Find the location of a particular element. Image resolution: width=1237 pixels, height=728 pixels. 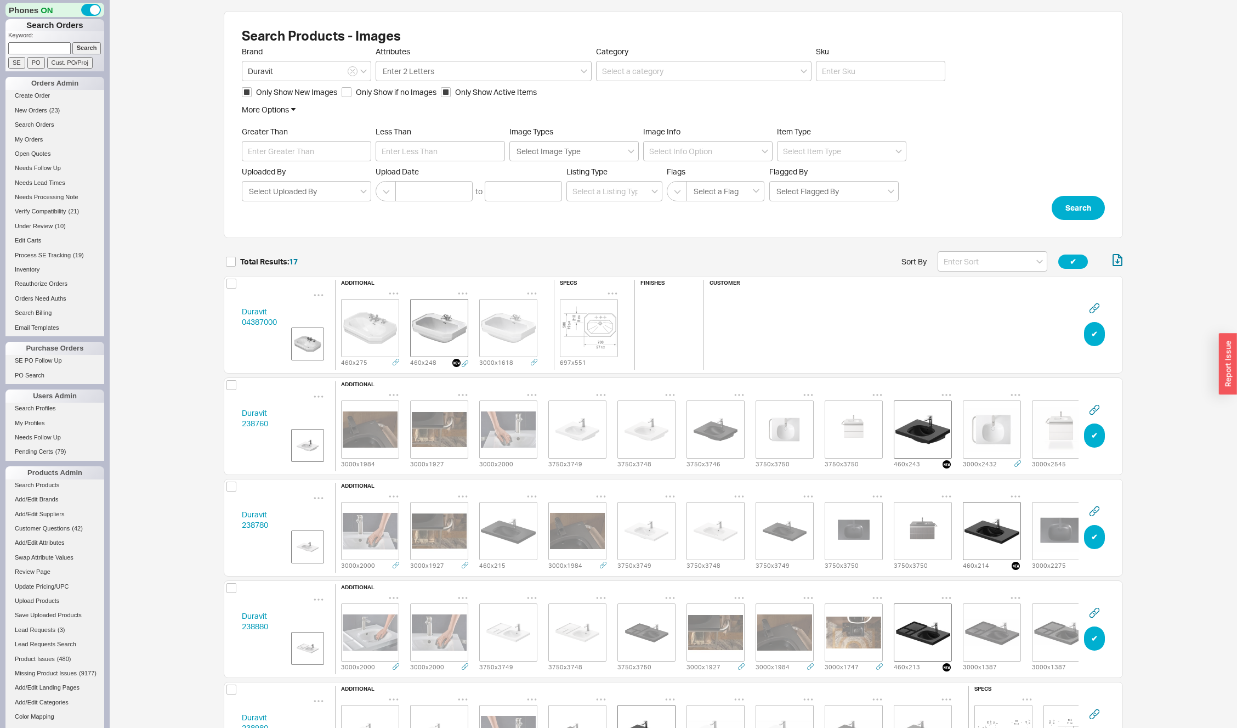

div: 3750 x 3748 is located at coordinates (635, 463).